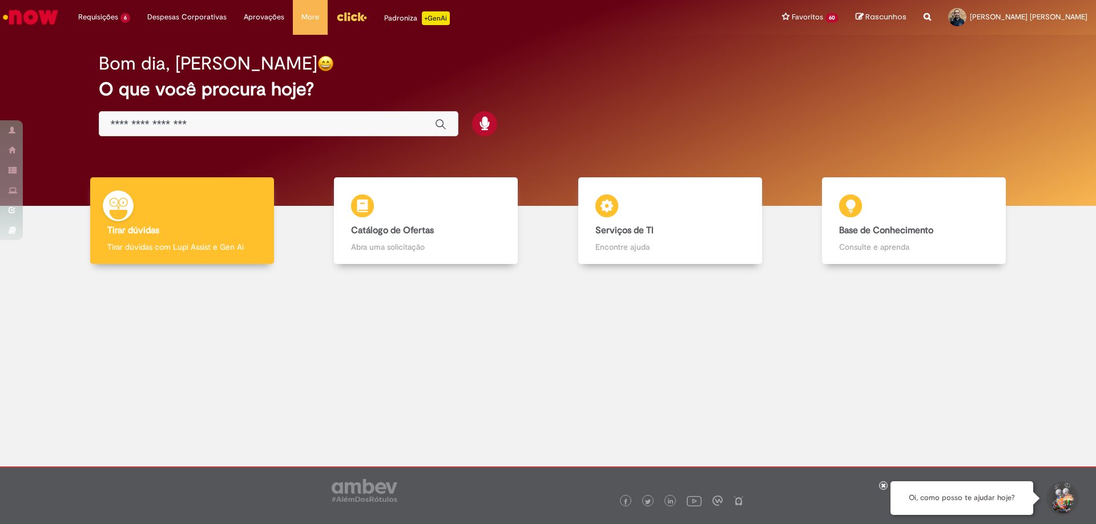 Image resolution: width=1096 pixels, height=524 pixels. I want to click on span: Rascunhos, so click(886, 17).